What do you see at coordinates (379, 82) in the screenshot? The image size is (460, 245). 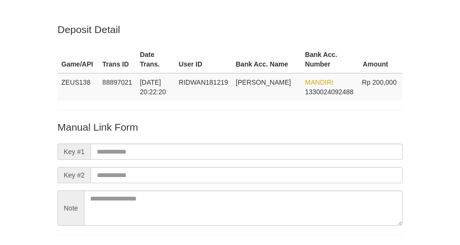 I see `span: Rp 200,000` at bounding box center [379, 82].